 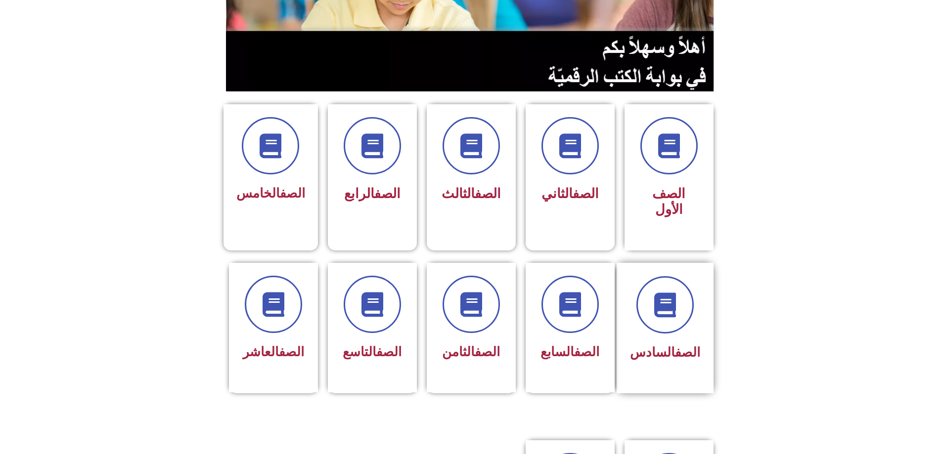 What do you see at coordinates (372, 194) in the screenshot?
I see `span: الرابع` at bounding box center [372, 194].